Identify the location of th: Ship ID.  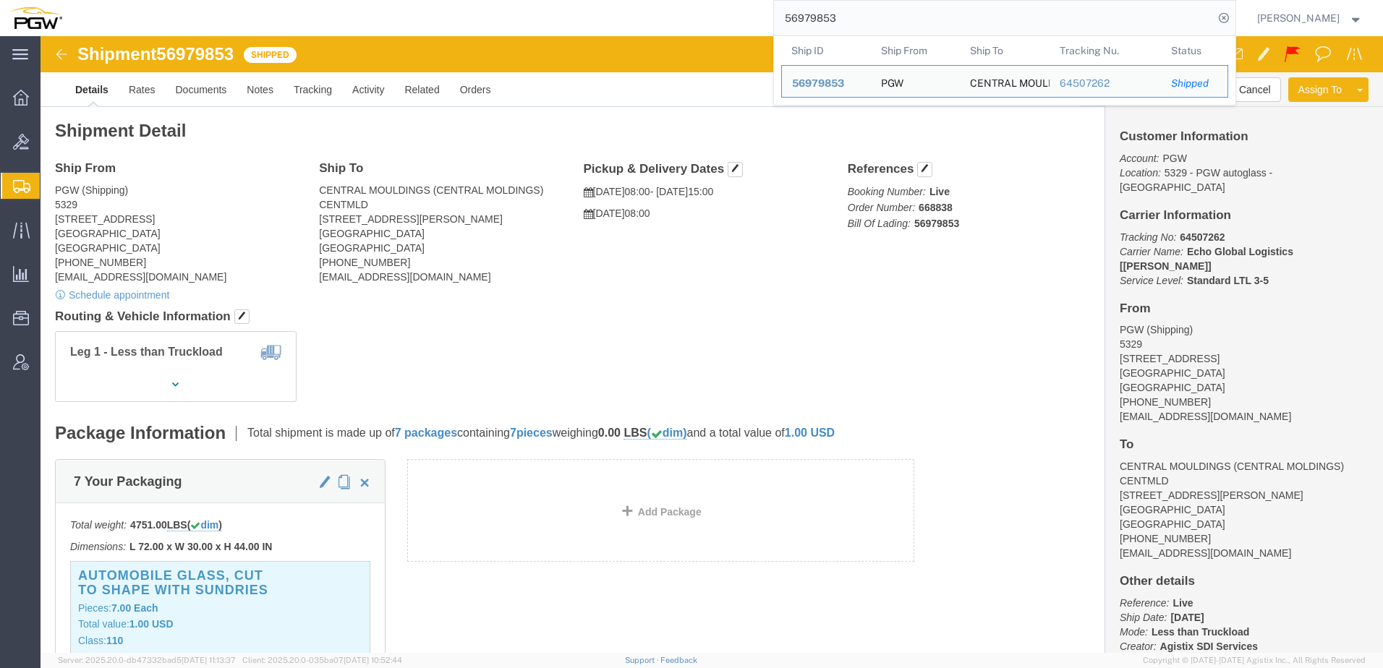
(826, 51).